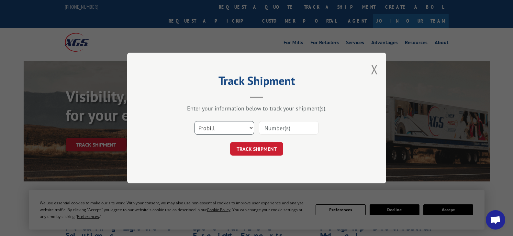 This screenshot has width=513, height=236. I want to click on button: Close modal, so click(374, 69).